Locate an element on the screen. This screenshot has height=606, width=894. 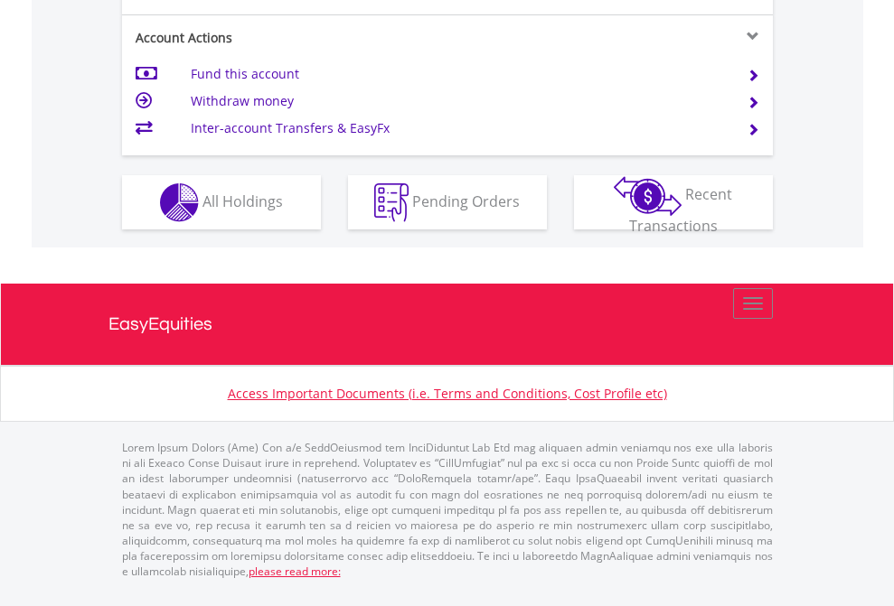
button: All Holdings is located at coordinates (221, 202).